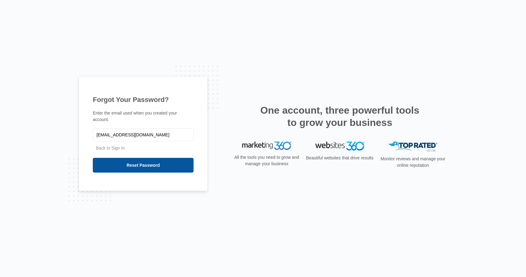 The image size is (526, 277). What do you see at coordinates (413, 162) in the screenshot?
I see `p: Monitor reviews and manage your online reputation` at bounding box center [413, 162].